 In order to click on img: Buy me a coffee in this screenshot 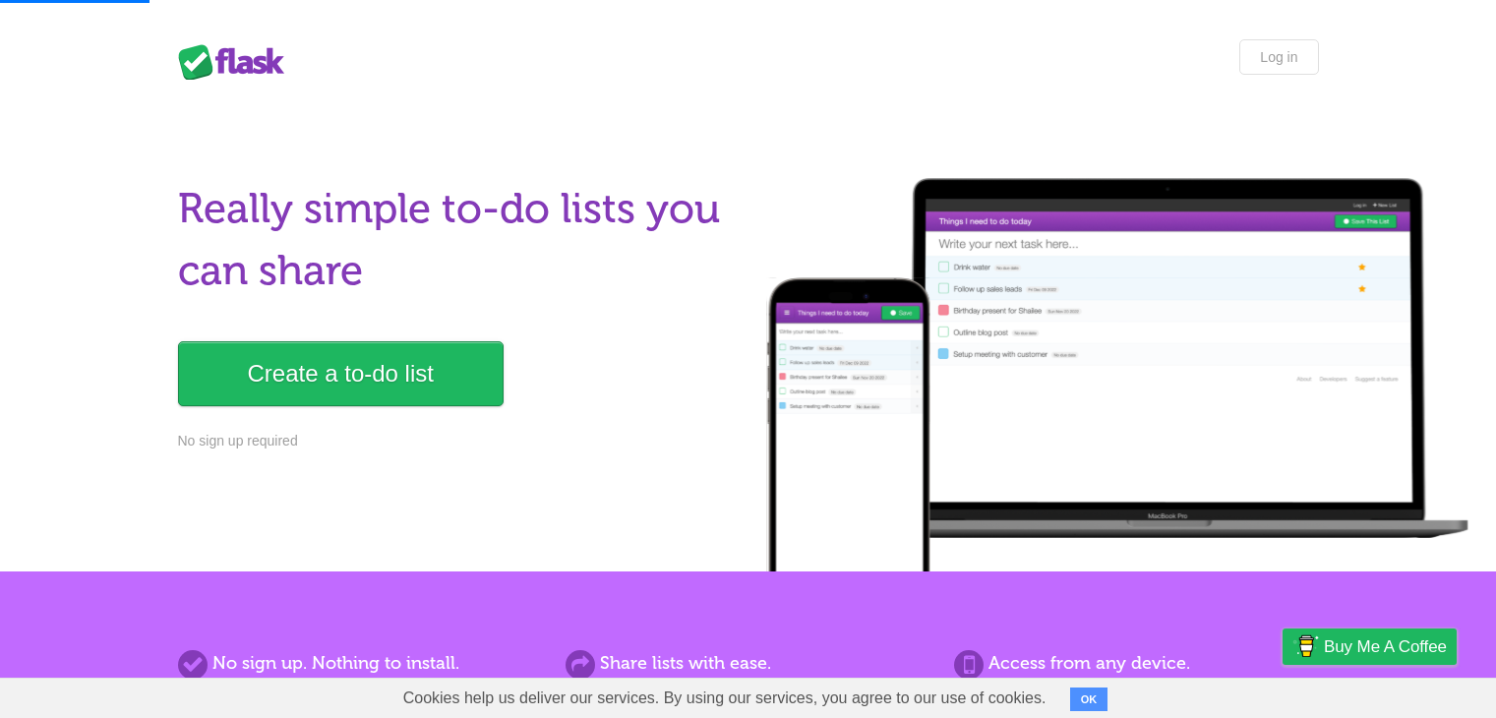, I will do `click(1305, 646)`.